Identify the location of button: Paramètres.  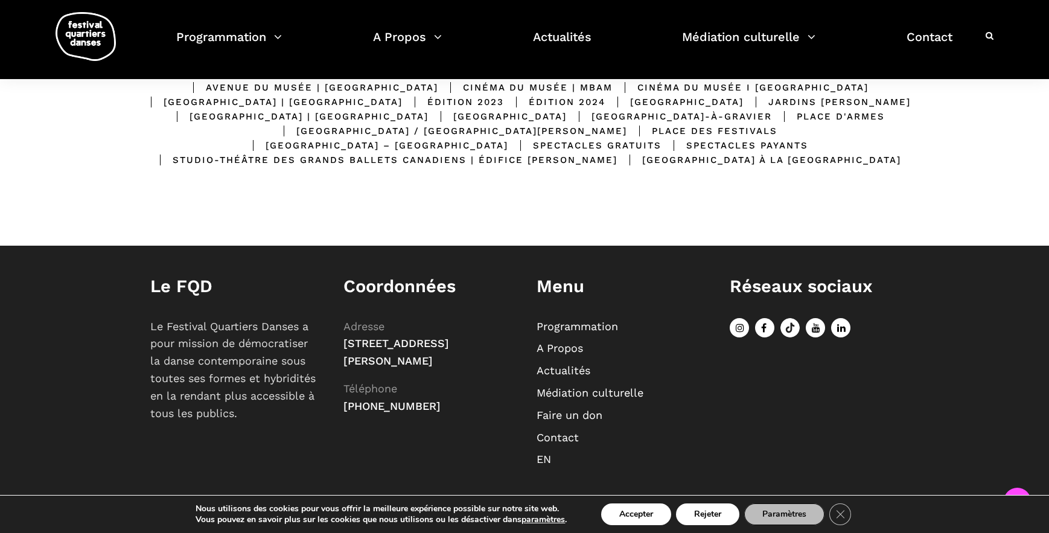
(784, 514).